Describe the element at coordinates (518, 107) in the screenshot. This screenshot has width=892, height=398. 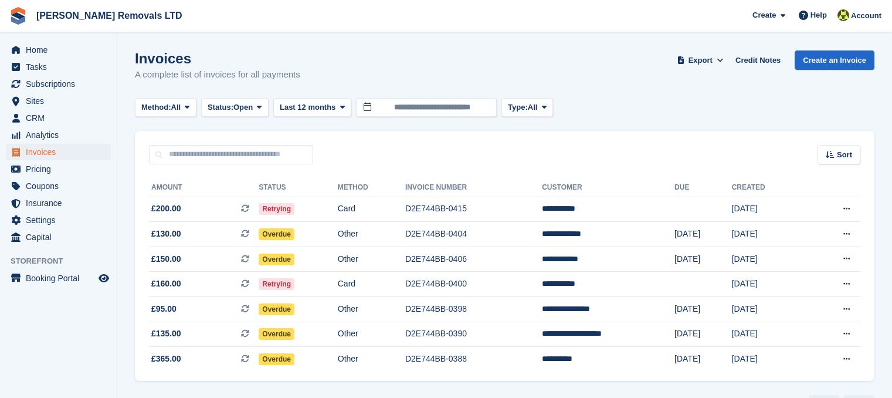
I see `span: Type:` at that location.